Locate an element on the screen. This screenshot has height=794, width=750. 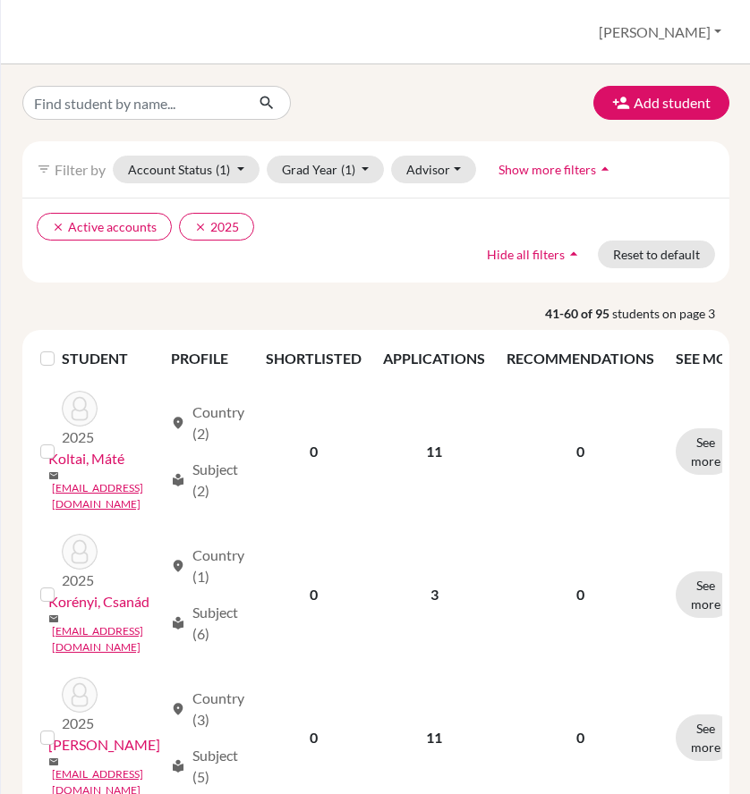
th: PROFILE is located at coordinates (208, 359).